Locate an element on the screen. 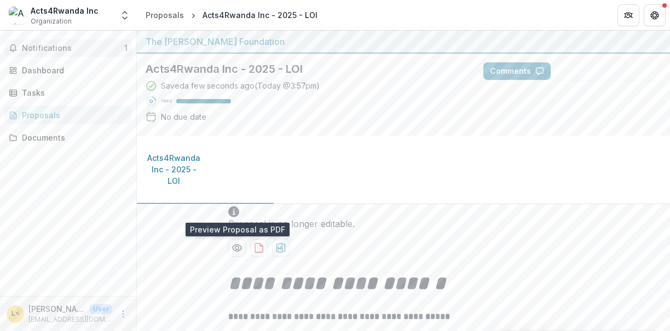 The height and width of the screenshot is (331, 670). button: Partners is located at coordinates (629, 15).